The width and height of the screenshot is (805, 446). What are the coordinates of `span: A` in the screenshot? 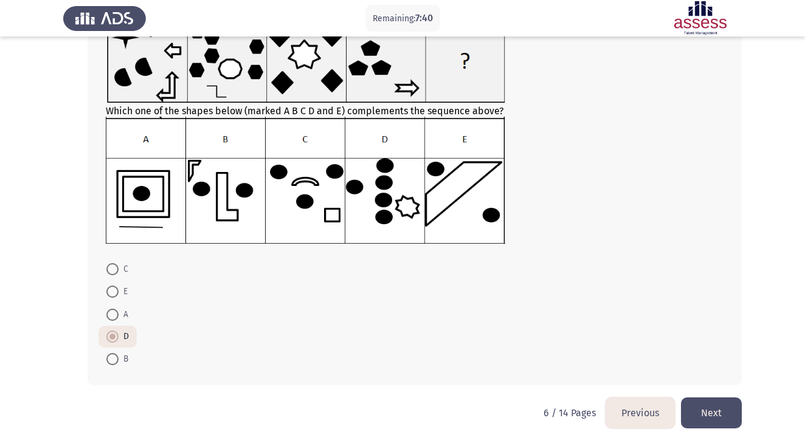 It's located at (123, 315).